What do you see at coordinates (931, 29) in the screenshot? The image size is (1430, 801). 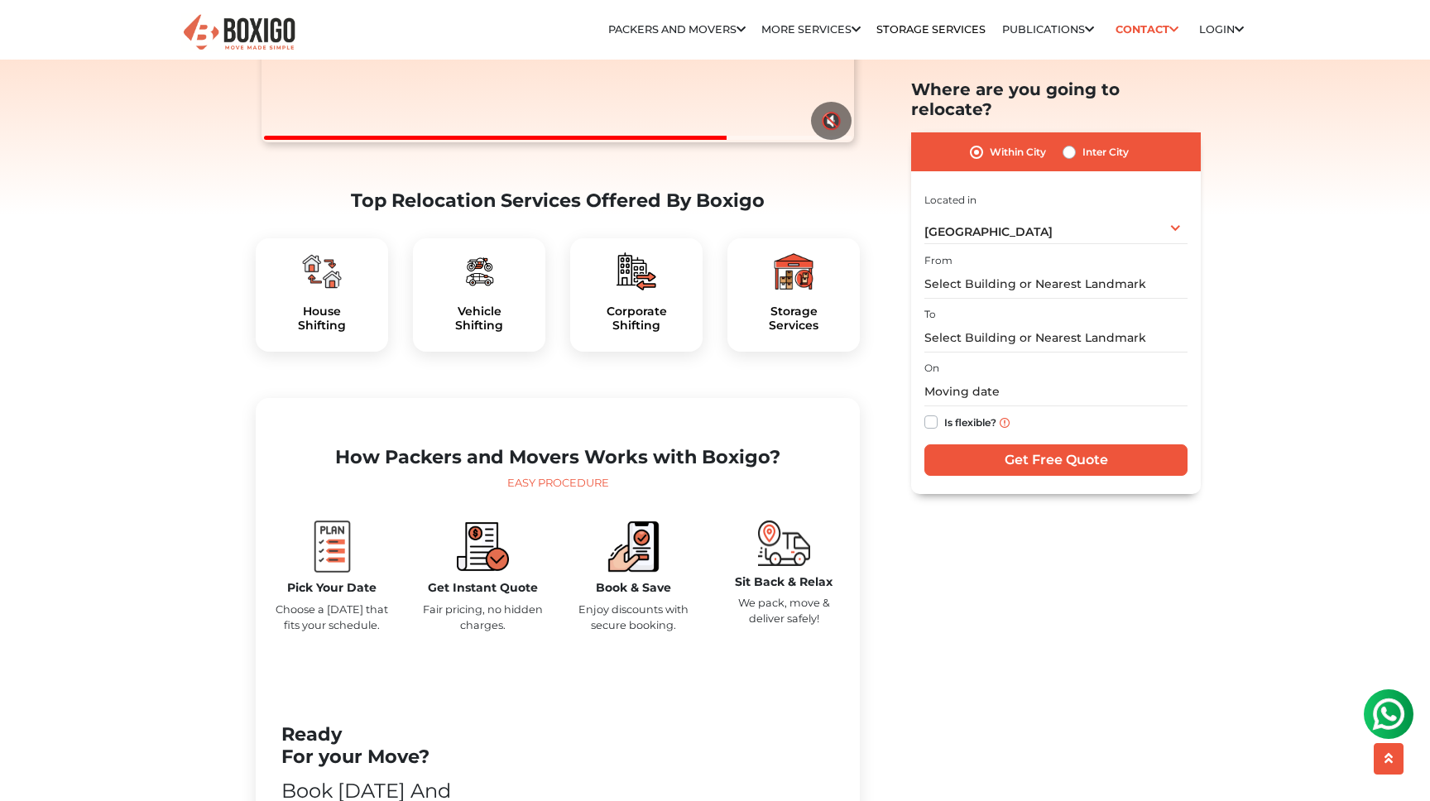 I see `a: Storage Services` at bounding box center [931, 29].